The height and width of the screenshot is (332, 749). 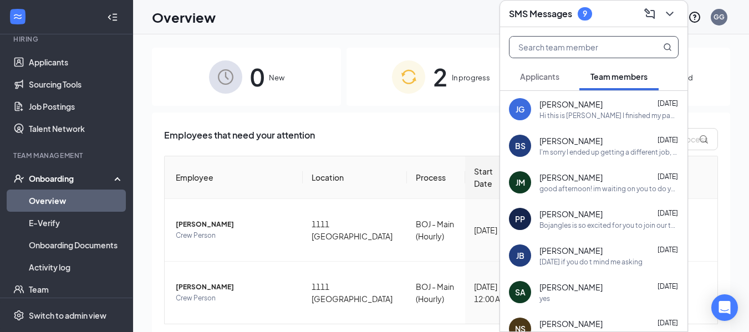 I want to click on div: yes, so click(x=544, y=298).